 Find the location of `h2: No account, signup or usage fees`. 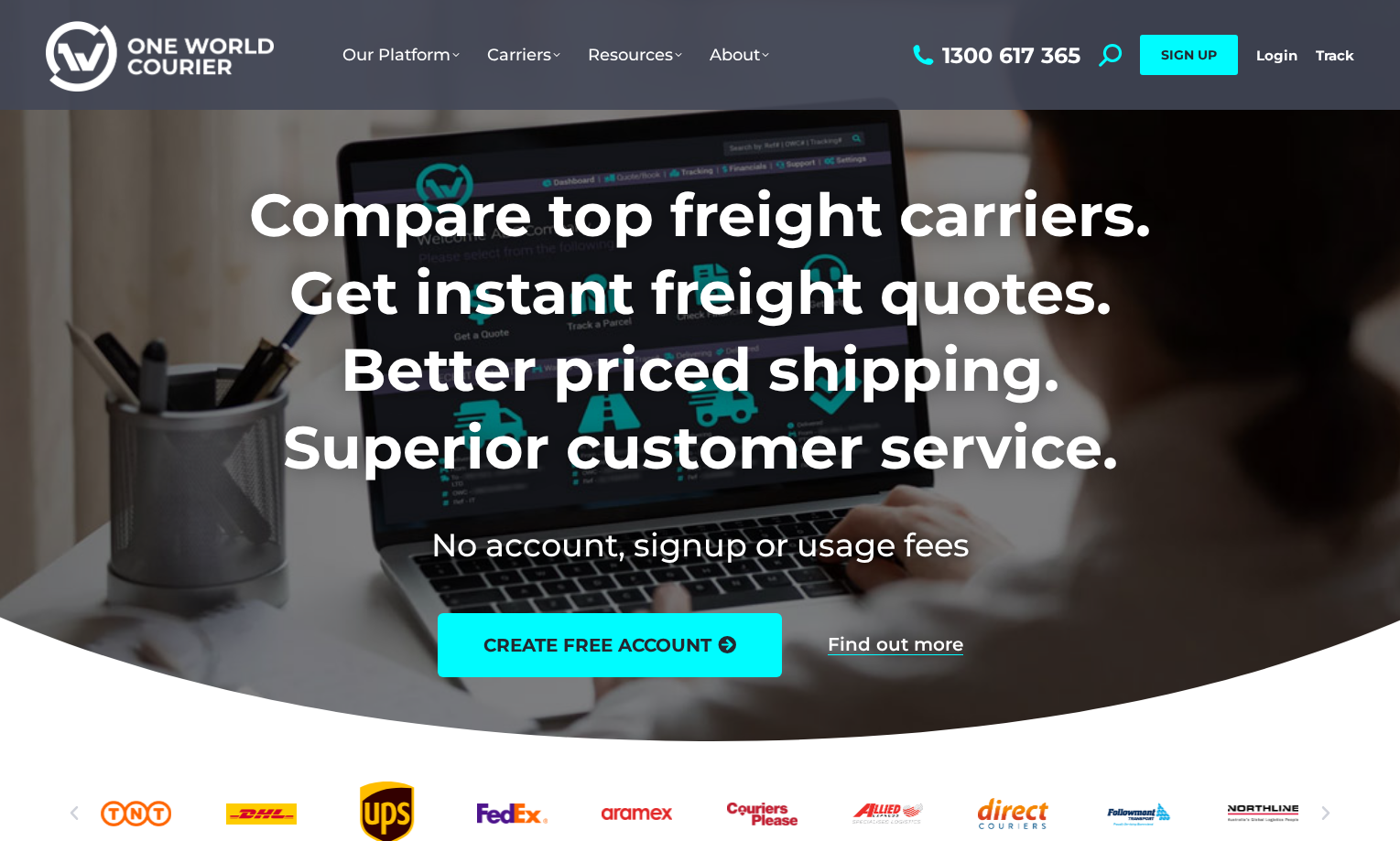

h2: No account, signup or usage fees is located at coordinates (699, 544).